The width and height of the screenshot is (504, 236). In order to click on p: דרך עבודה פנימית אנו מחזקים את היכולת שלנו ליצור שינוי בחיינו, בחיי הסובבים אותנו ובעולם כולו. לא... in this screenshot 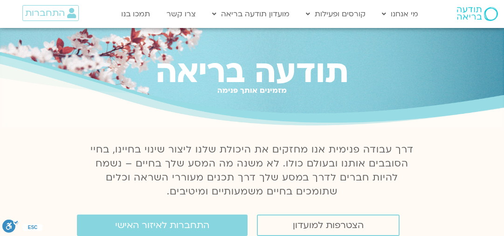, I will do `click(252, 170)`.